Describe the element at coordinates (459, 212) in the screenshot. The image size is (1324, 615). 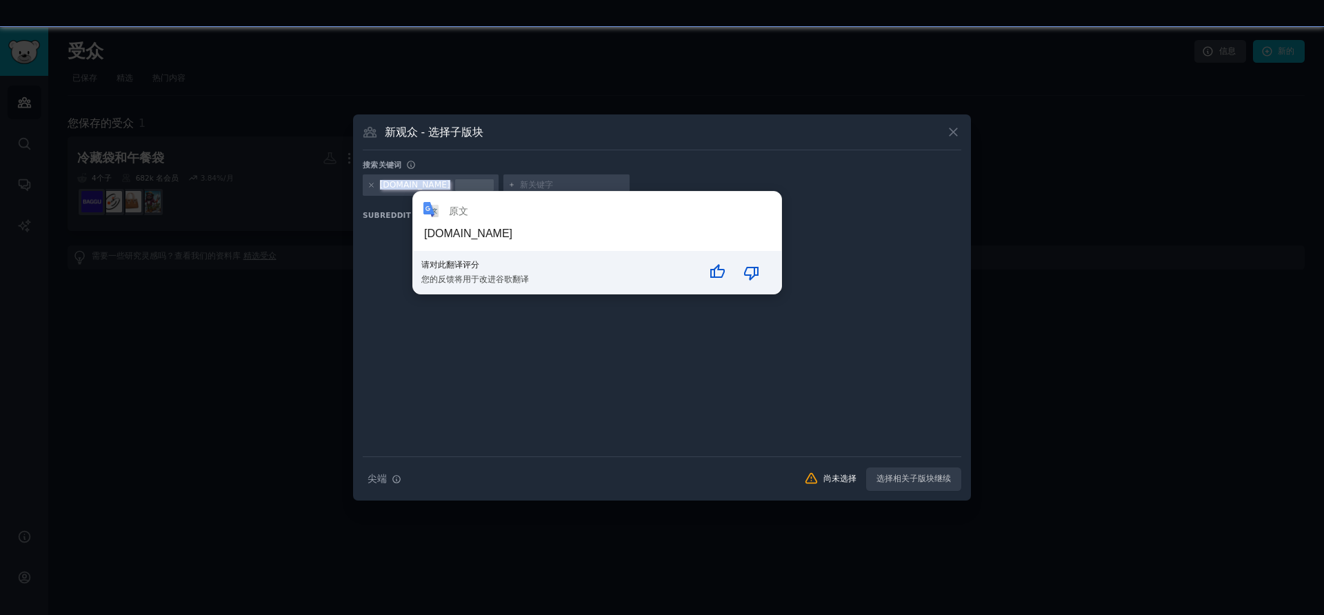
I see `div: 原文` at that location.